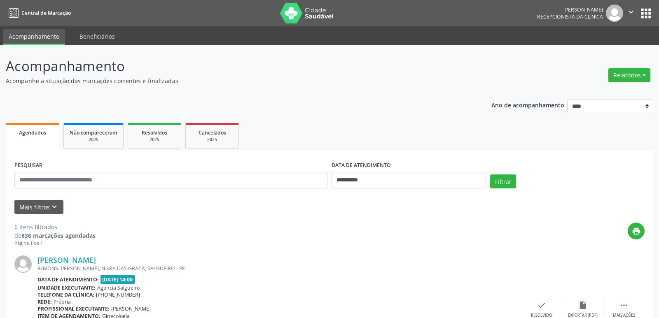  I want to click on div: 6 itens filtrados, so click(55, 227).